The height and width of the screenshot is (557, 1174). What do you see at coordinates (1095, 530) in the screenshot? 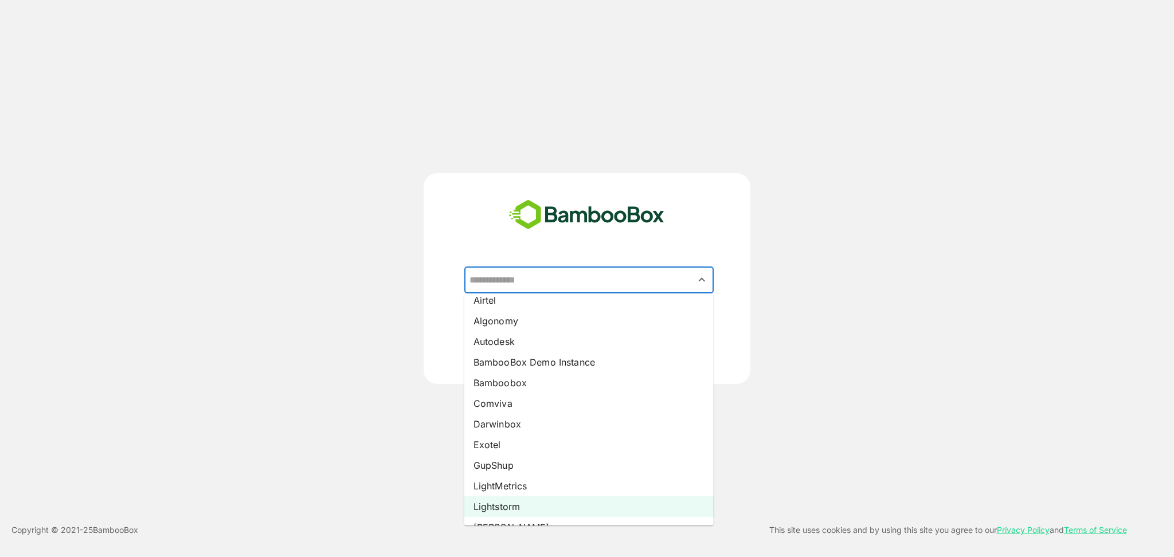
I see `a: Terms of Service` at bounding box center [1095, 530].